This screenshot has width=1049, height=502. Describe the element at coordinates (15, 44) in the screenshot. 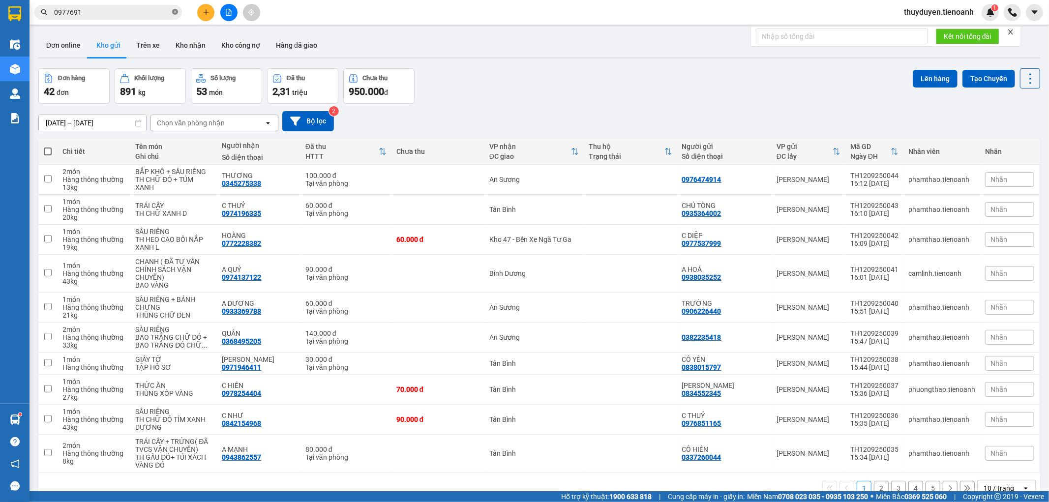

I see `img: warehouse-icon` at that location.